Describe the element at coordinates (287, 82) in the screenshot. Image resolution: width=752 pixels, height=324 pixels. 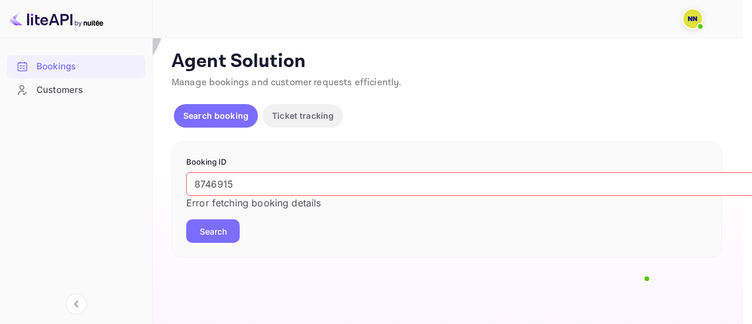
I see `span: Manage bookings and customer requests efficiently.` at that location.